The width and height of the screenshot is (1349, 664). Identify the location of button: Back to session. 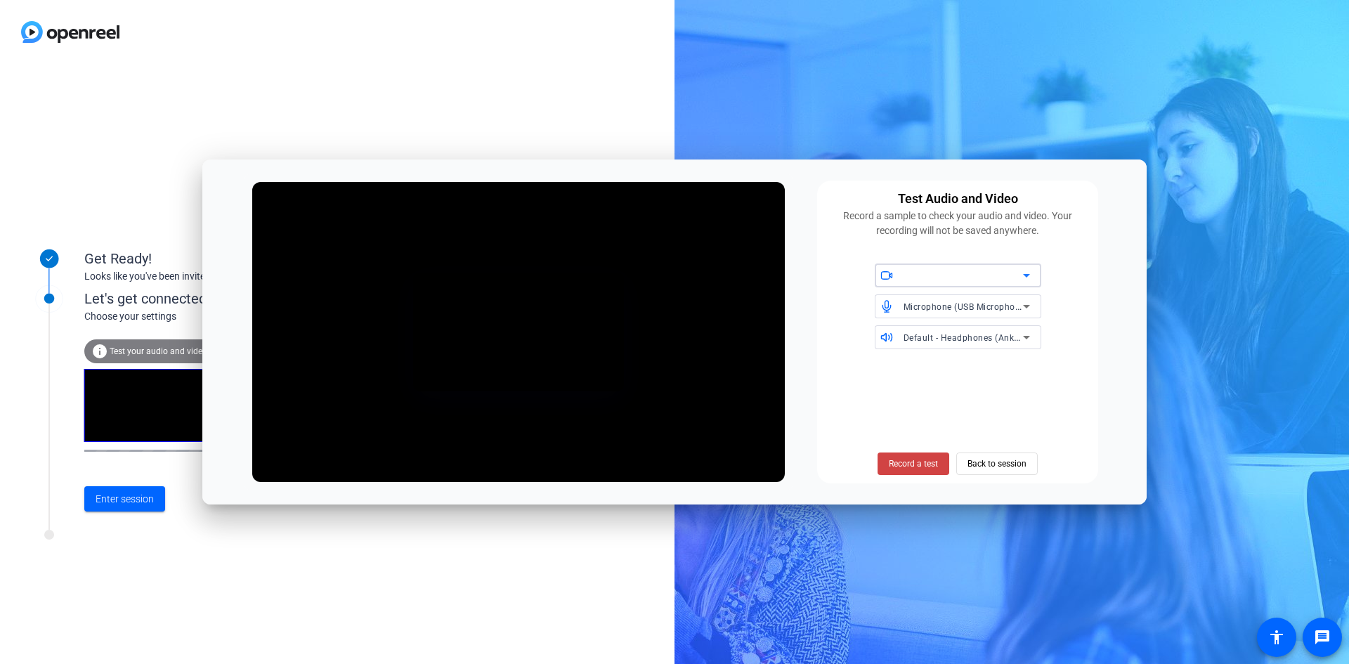
(997, 464).